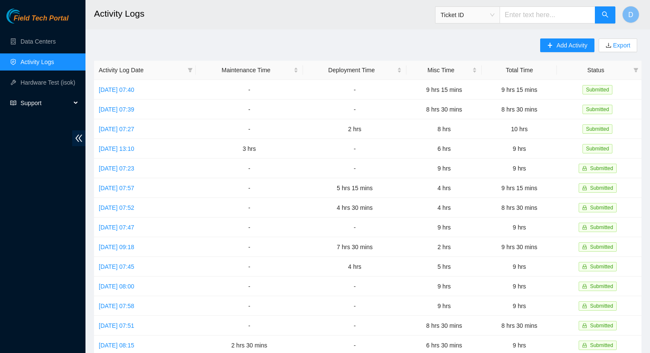  Describe the element at coordinates (13, 103) in the screenshot. I see `span: read` at that location.